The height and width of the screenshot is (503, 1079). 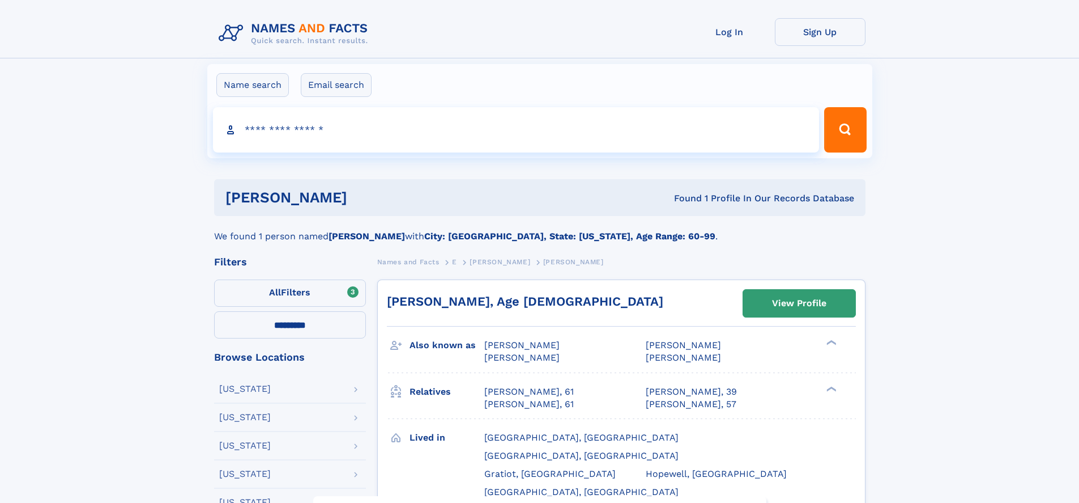 What do you see at coordinates (730, 32) in the screenshot?
I see `a: Log In` at bounding box center [730, 32].